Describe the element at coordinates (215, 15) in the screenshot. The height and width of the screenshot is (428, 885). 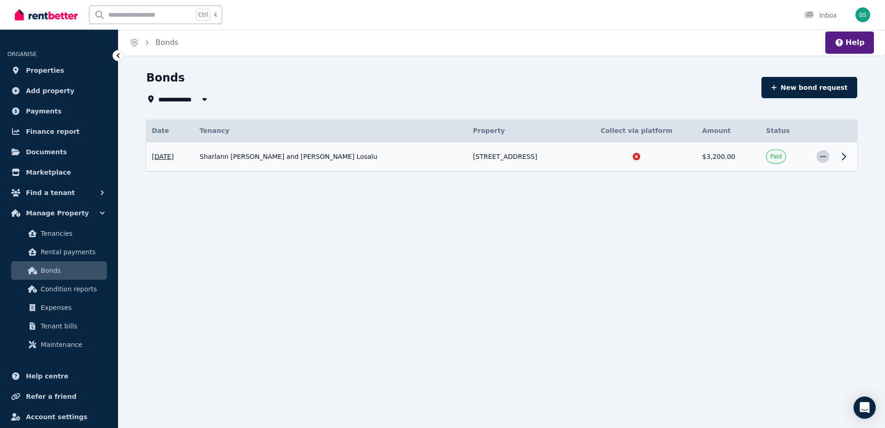
I see `span: k` at that location.